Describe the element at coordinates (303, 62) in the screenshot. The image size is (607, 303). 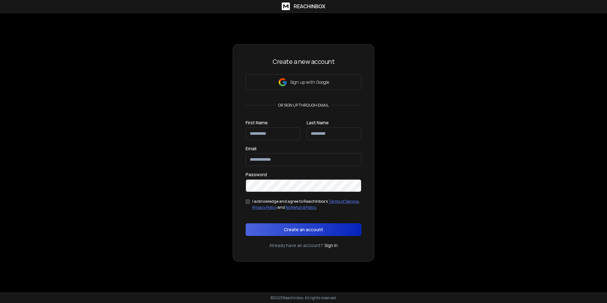
I see `h3: Create a new account` at that location.